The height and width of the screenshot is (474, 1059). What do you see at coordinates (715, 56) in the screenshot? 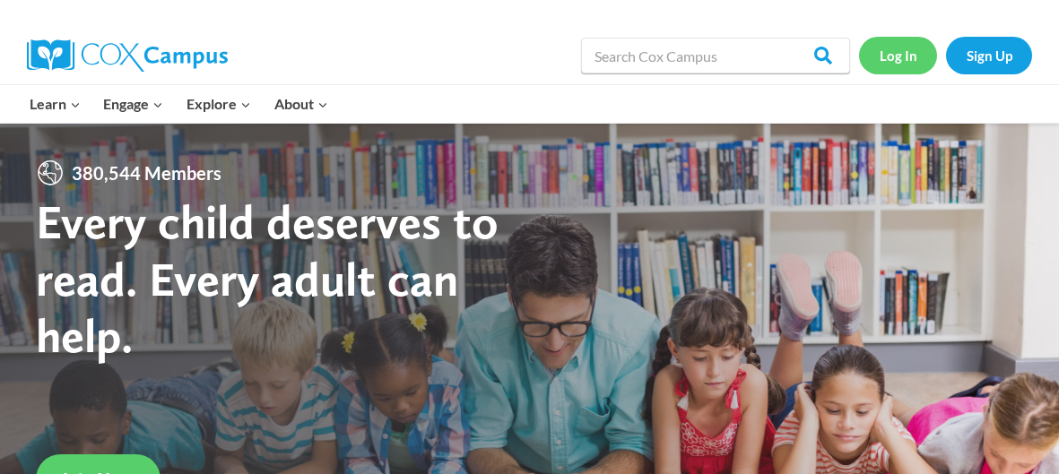
I see `input: Search Cox Campus` at bounding box center [715, 56].